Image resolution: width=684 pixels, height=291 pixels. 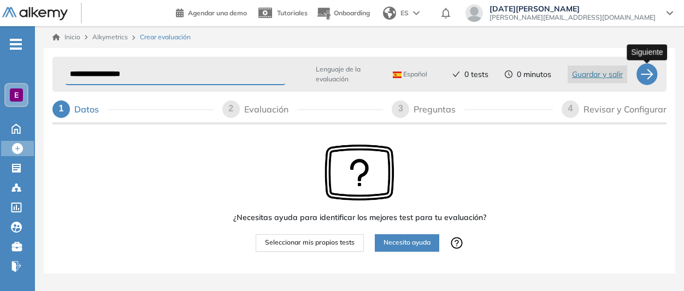 What do you see at coordinates (400, 108) in the screenshot?
I see `span: 3` at bounding box center [400, 108].